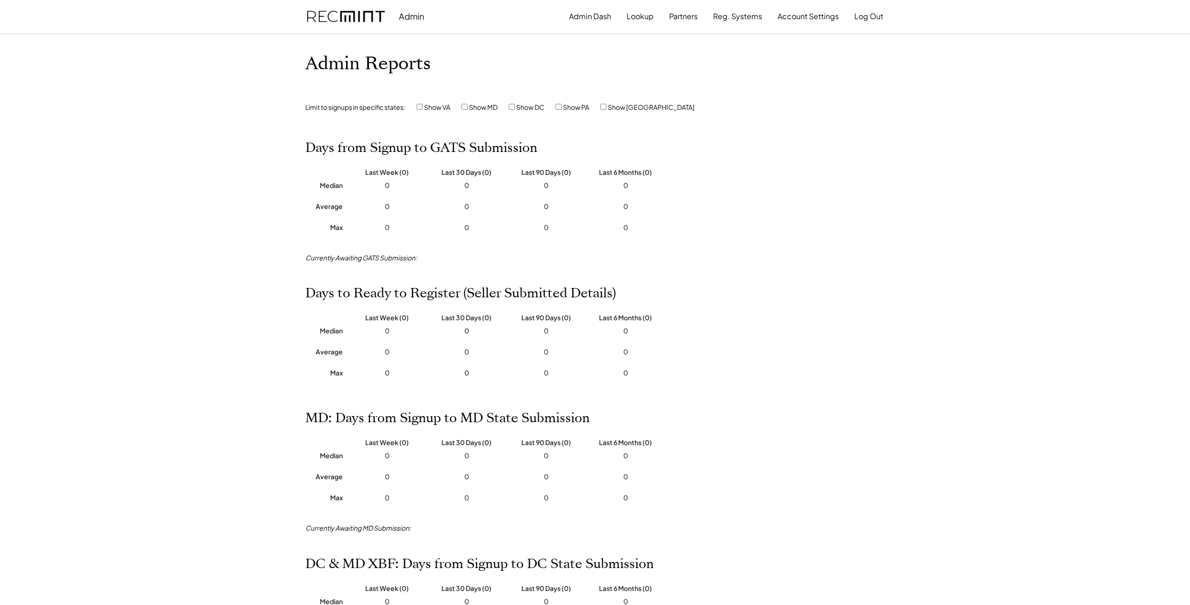  Describe the element at coordinates (421, 148) in the screenshot. I see `h2: Days from Signup to GATS Submission` at that location.